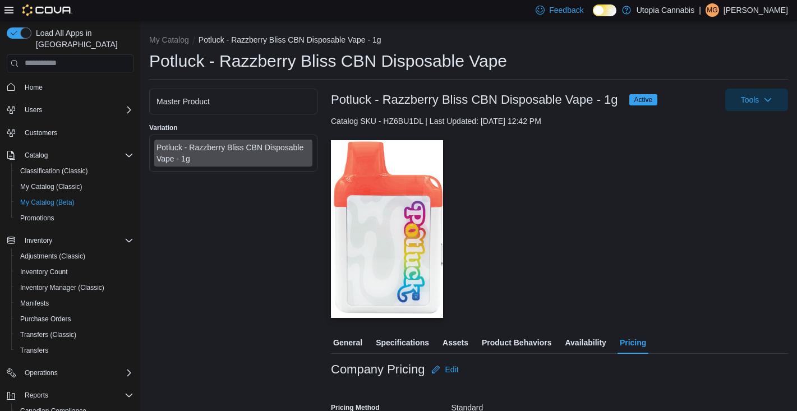 This screenshot has height=411, width=797. I want to click on button: Potluck - Razzberry Bliss CBN Disposable Vape - 1g, so click(290, 40).